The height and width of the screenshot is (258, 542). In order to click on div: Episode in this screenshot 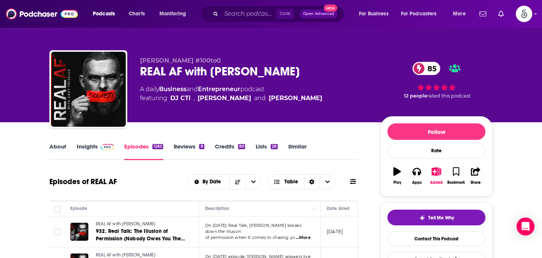, I will do `click(79, 208)`.